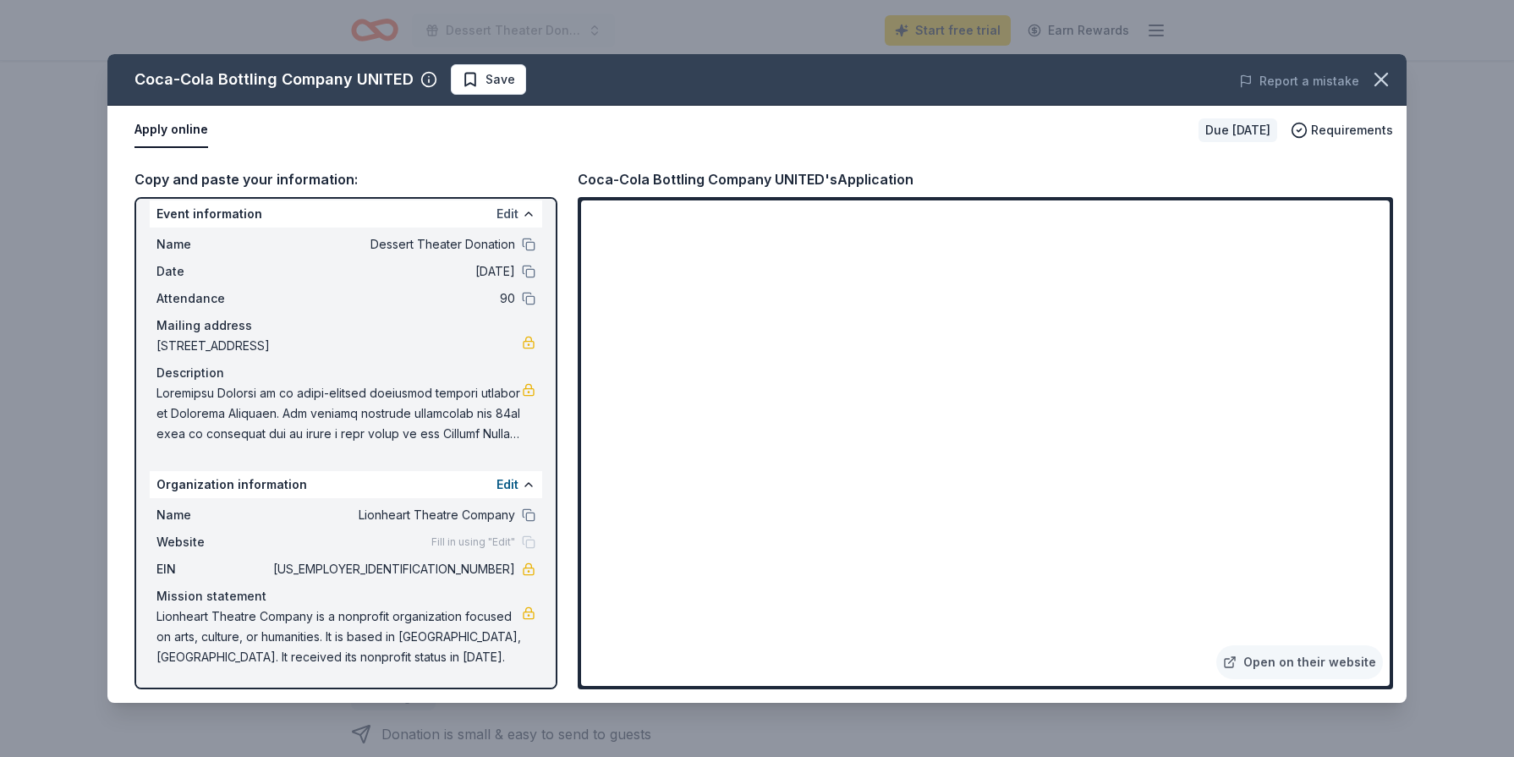  Describe the element at coordinates (346, 326) in the screenshot. I see `div: Mailing address` at that location.